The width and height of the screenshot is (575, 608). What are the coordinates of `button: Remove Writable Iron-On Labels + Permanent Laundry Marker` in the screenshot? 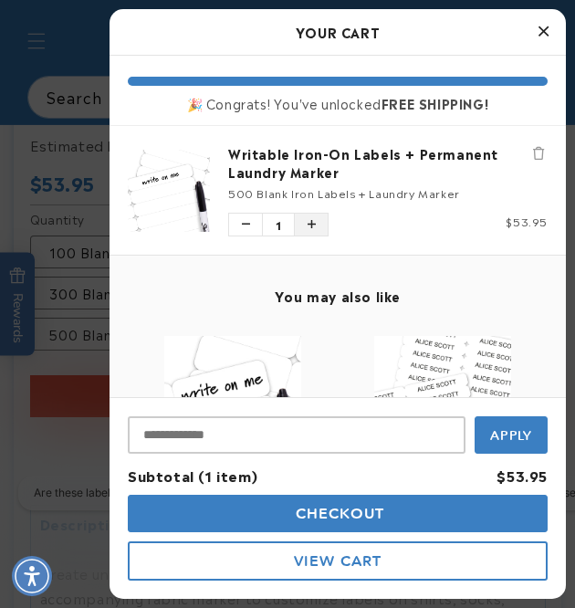 It's located at (538, 153).